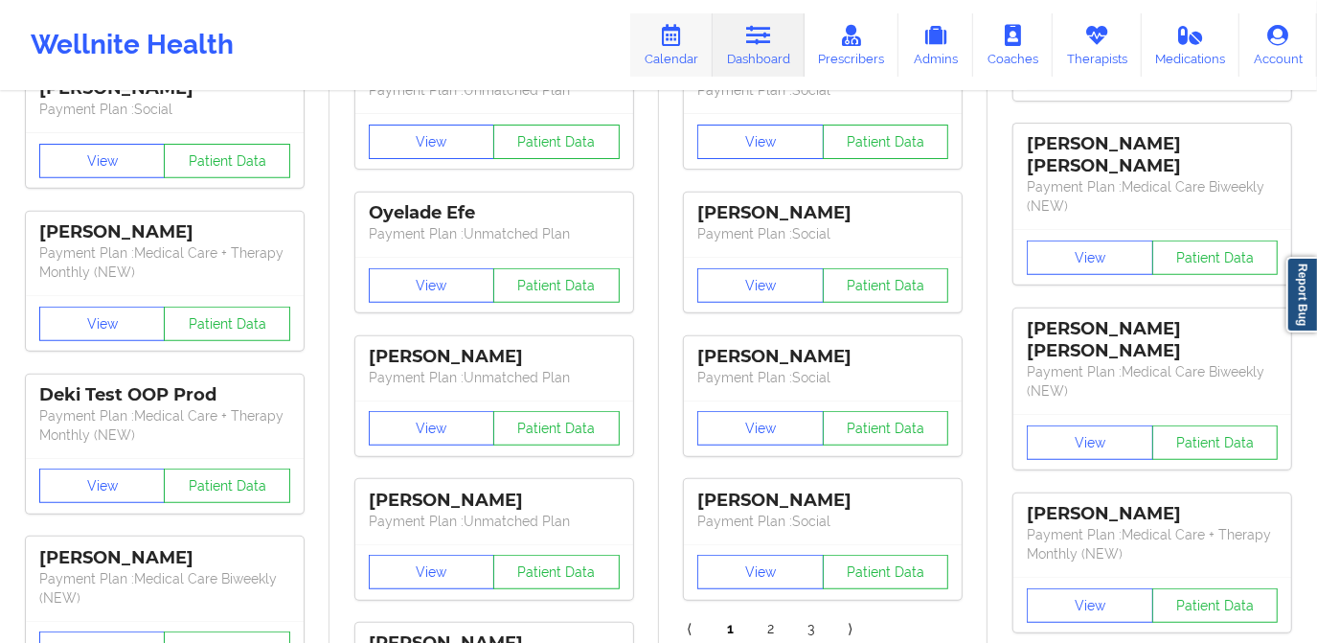  I want to click on div: Deki Test OOP Prod, so click(165, 395).